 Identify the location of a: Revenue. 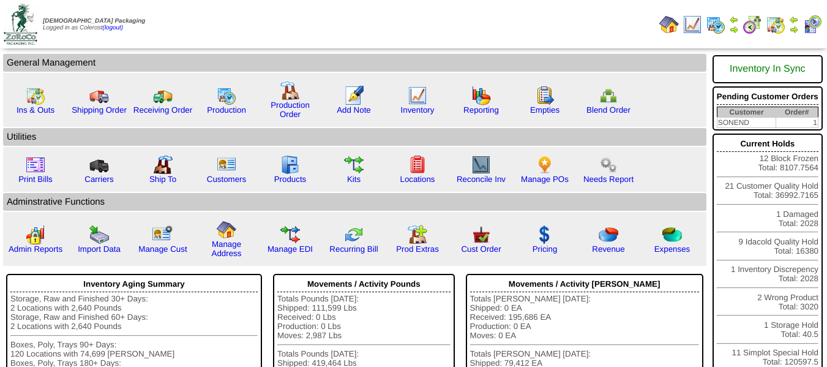
(608, 249).